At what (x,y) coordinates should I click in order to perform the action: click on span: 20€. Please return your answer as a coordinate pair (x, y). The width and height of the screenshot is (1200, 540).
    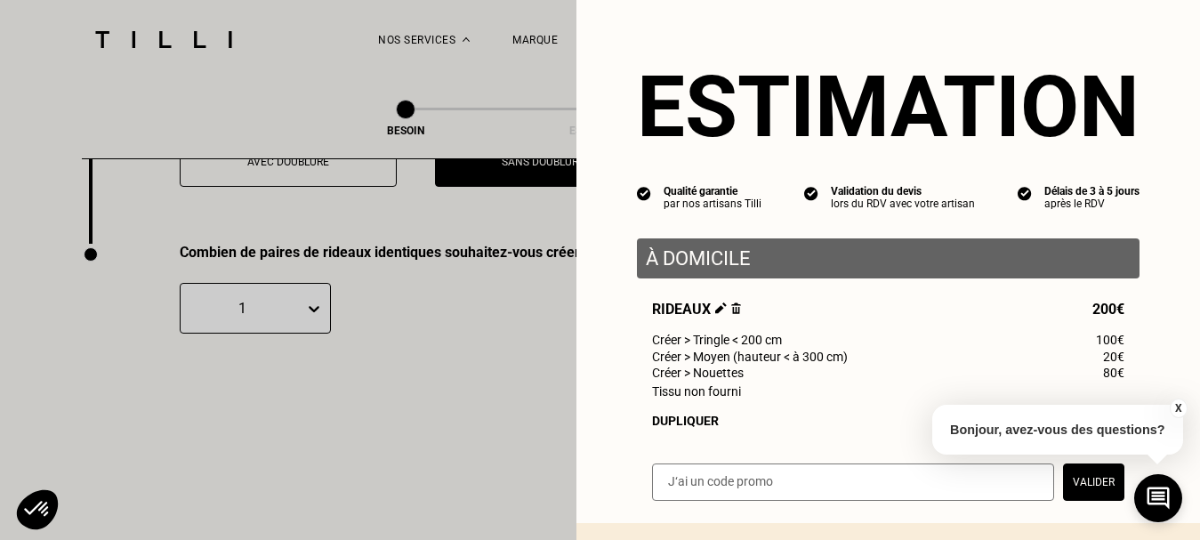
    Looking at the image, I should click on (1113, 357).